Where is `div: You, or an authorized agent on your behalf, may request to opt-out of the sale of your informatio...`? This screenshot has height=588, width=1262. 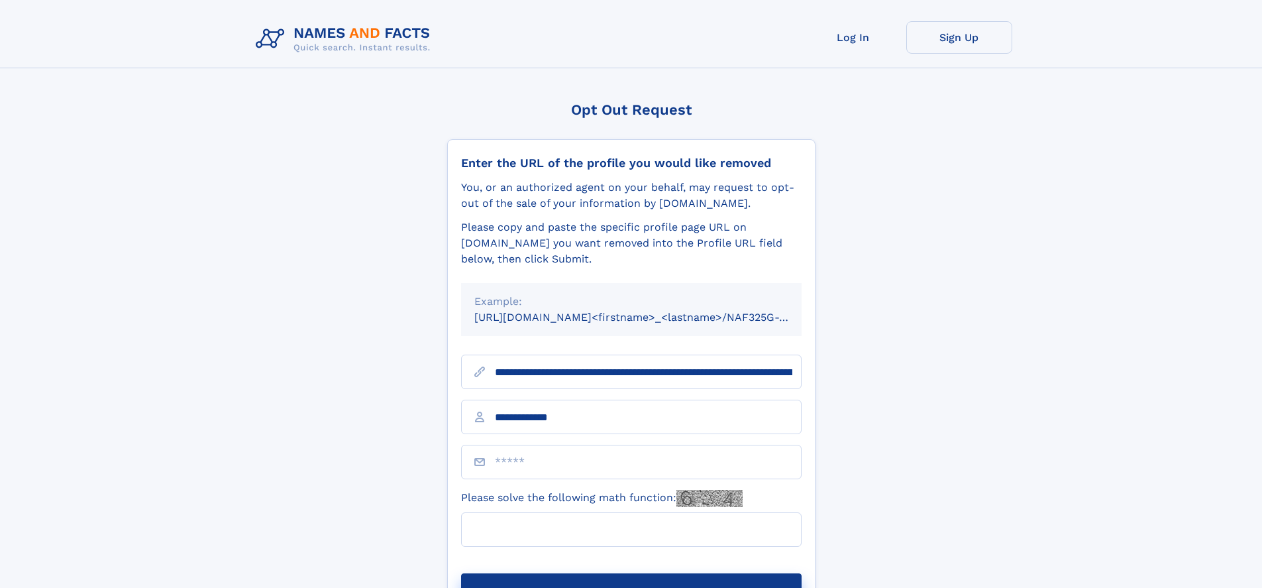 div: You, or an authorized agent on your behalf, may request to opt-out of the sale of your informatio... is located at coordinates (631, 195).